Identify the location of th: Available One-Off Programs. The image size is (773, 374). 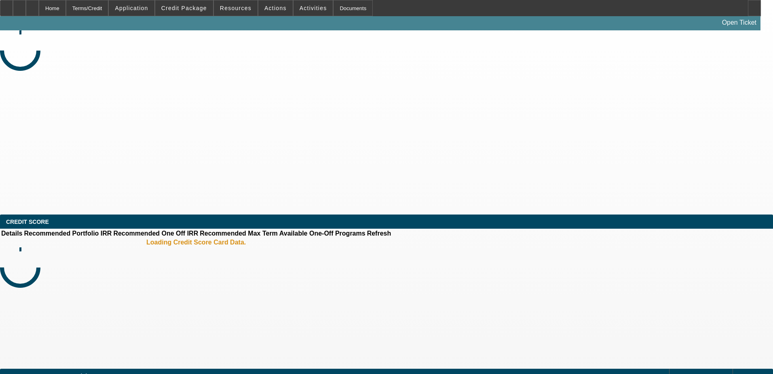
(322, 233).